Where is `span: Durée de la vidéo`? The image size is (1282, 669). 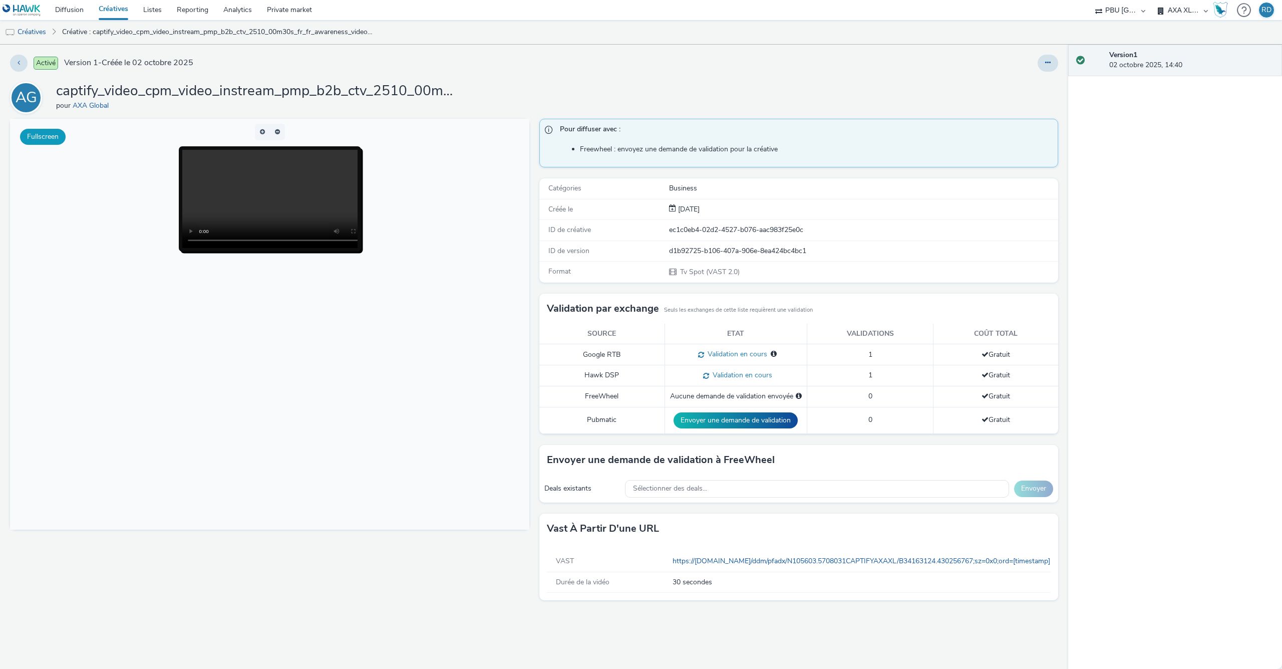
span: Durée de la vidéo is located at coordinates (583, 582).